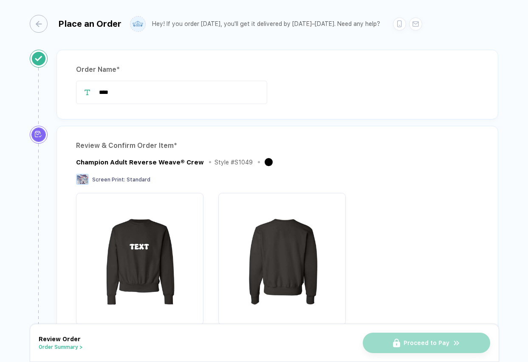  I want to click on div: Style # S1049, so click(234, 162).